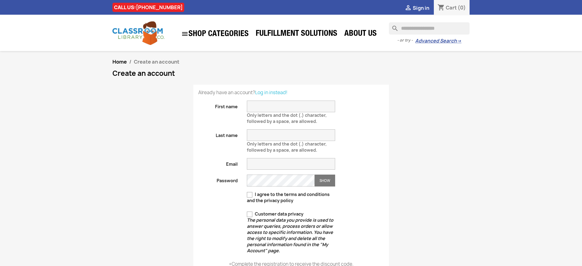 This screenshot has width=582, height=266. What do you see at coordinates (157, 62) in the screenshot?
I see `span: Create an account` at bounding box center [157, 62].